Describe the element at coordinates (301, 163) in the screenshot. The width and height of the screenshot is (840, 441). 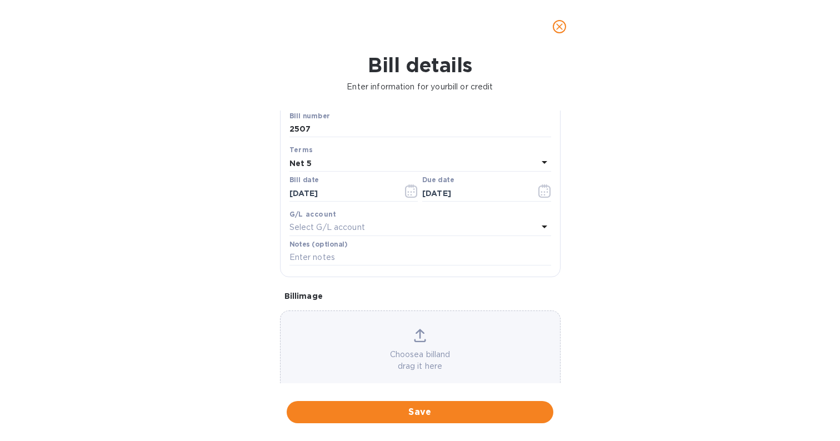
I see `b: Net 5` at that location.